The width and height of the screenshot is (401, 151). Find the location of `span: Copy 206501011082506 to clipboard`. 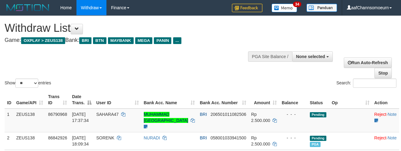

span: Copy 206501011082506 to clipboard is located at coordinates (228, 114).